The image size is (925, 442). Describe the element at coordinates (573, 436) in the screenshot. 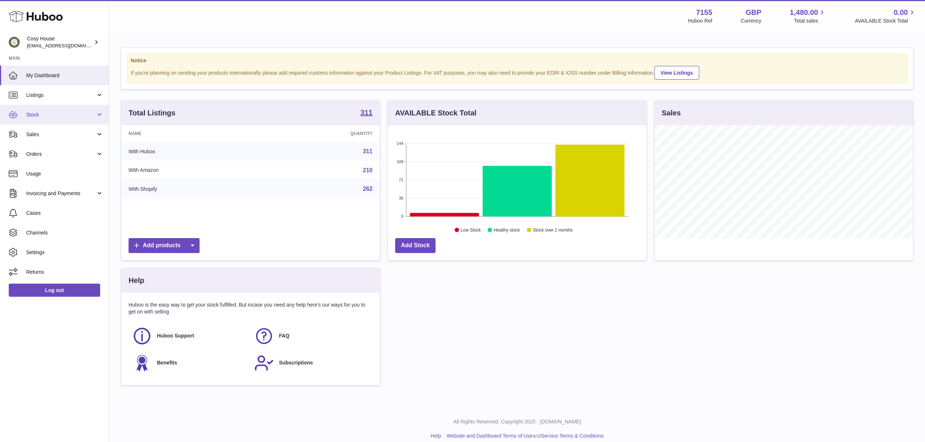

I see `a: Service Terms & Conditions` at that location.